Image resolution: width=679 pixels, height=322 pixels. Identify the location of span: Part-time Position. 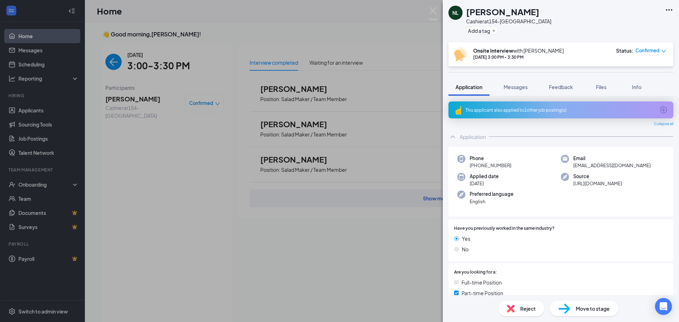
(482, 293).